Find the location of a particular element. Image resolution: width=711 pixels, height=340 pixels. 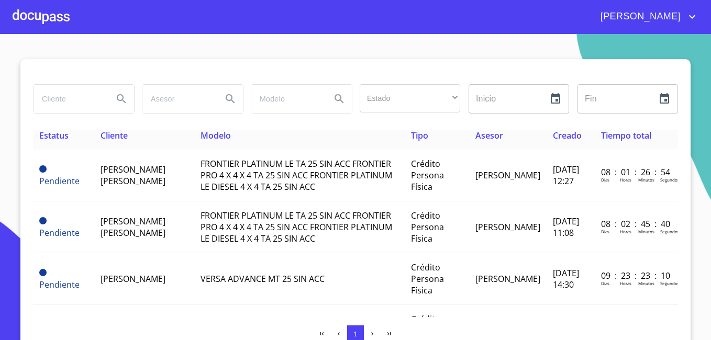

span: VERSA ADVANCE MT 25 SIN ACC is located at coordinates (262, 279).